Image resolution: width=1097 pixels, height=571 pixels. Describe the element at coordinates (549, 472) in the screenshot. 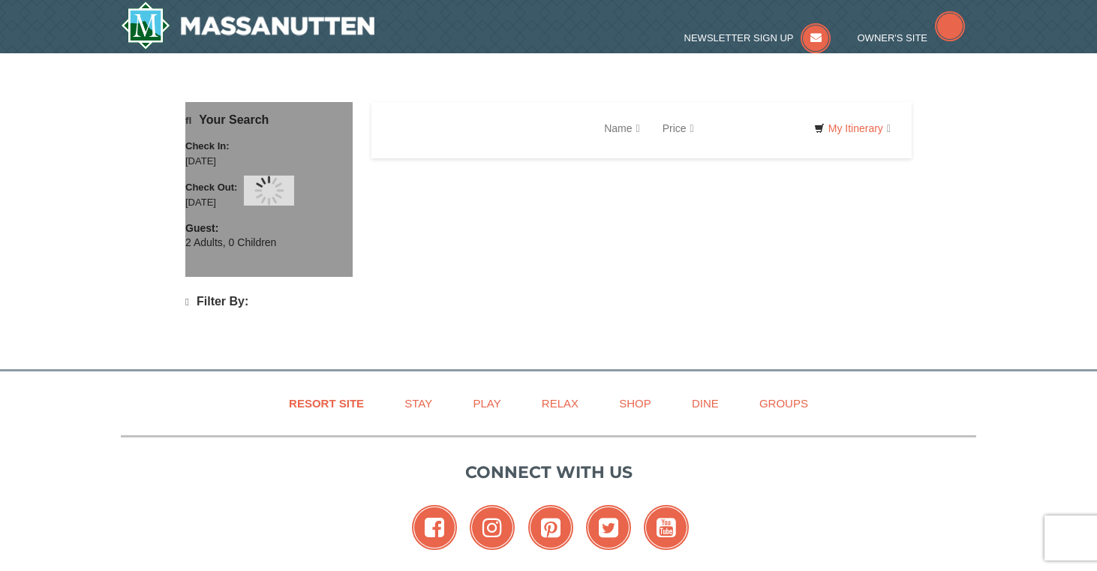

I see `p: Connect with us` at that location.